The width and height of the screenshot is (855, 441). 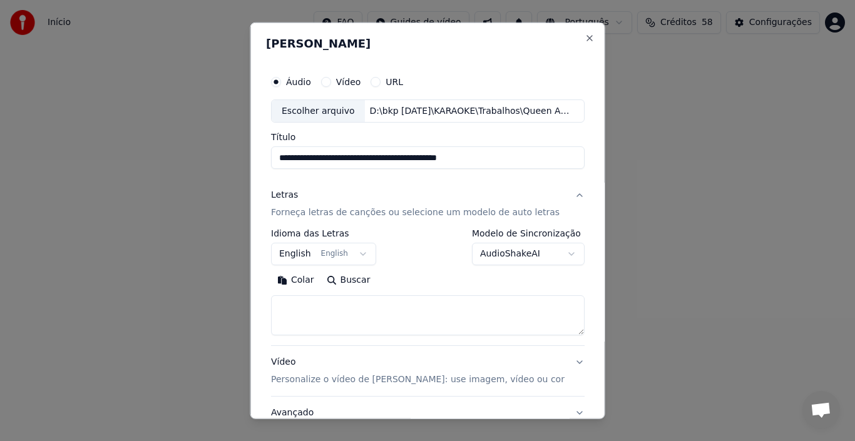 I want to click on div: Vídeo, so click(x=418, y=371).